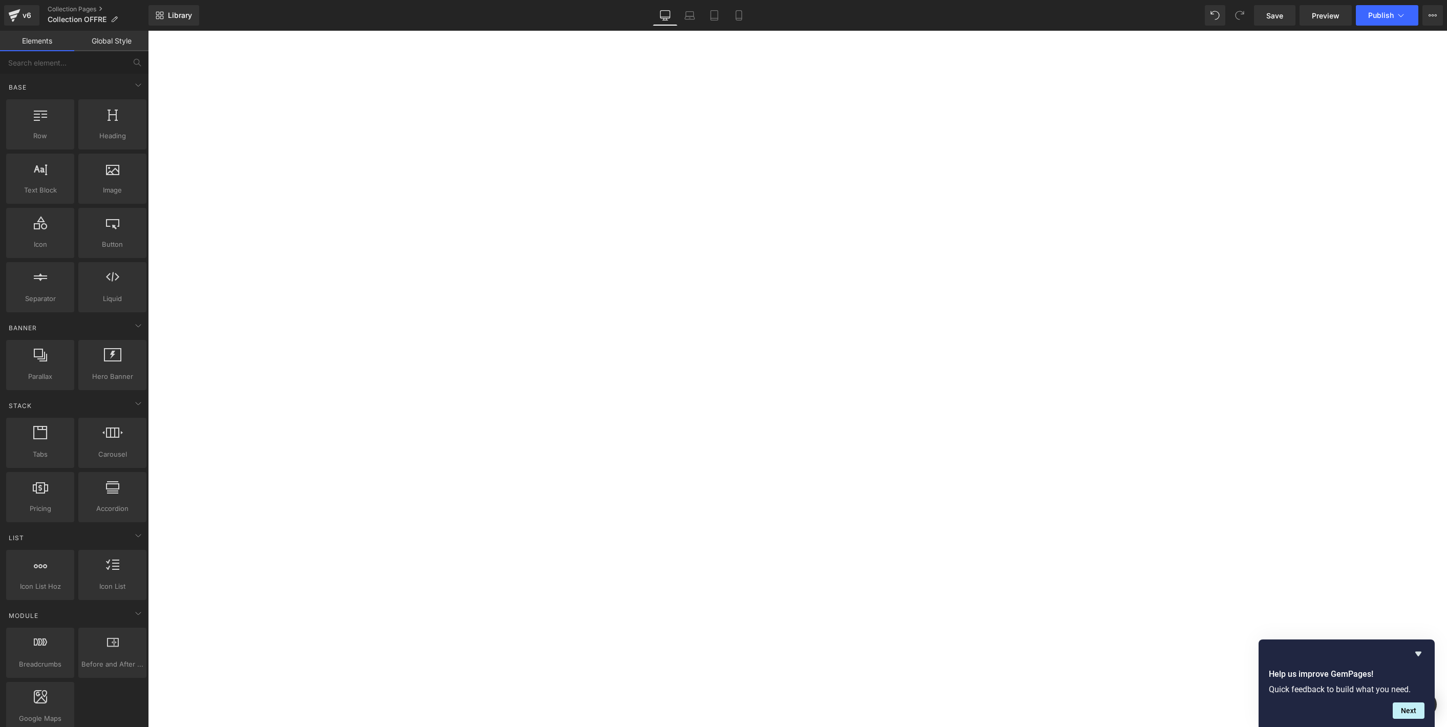 This screenshot has height=727, width=1447. What do you see at coordinates (112, 664) in the screenshot?
I see `span: Before and After Images` at bounding box center [112, 664].